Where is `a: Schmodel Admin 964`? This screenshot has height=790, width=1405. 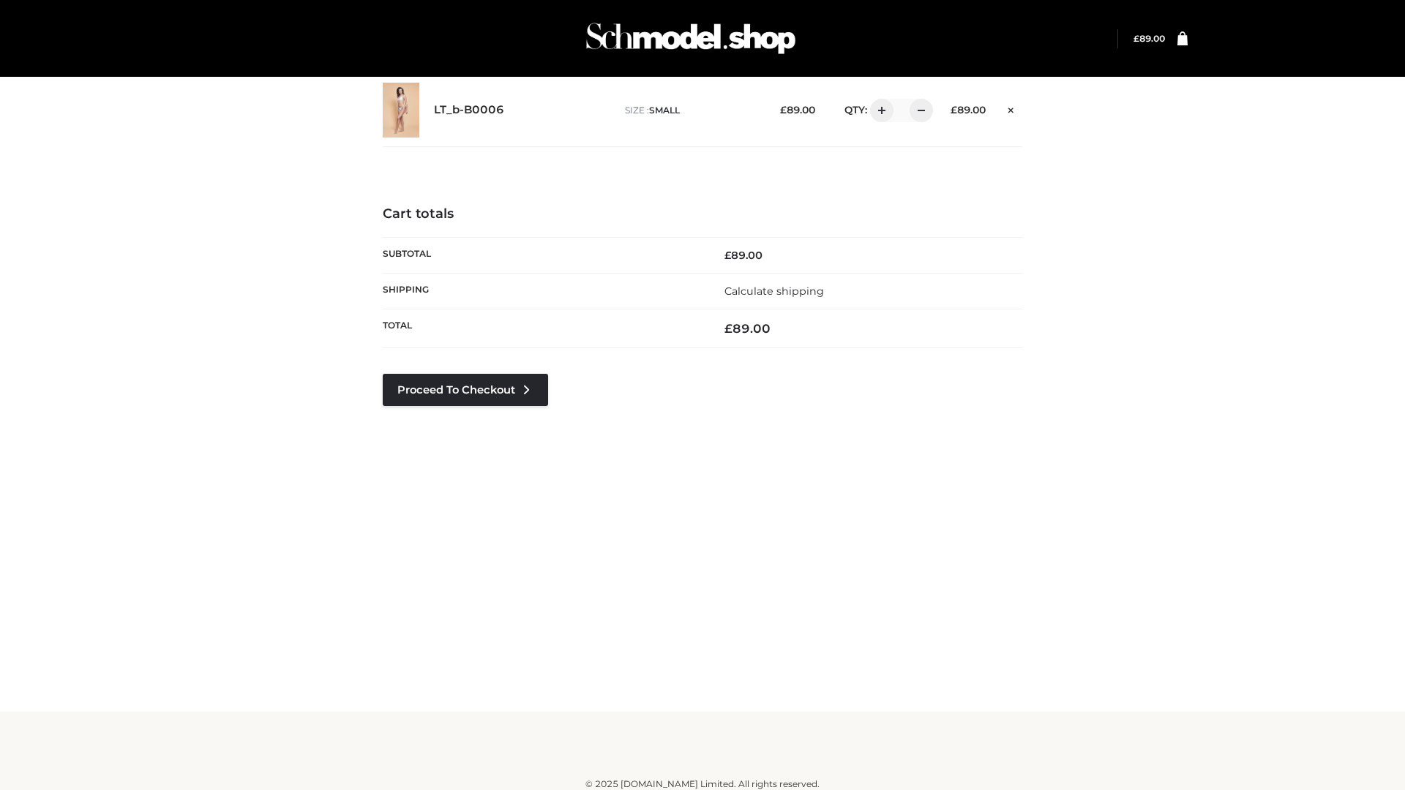 a: Schmodel Admin 964 is located at coordinates (691, 38).